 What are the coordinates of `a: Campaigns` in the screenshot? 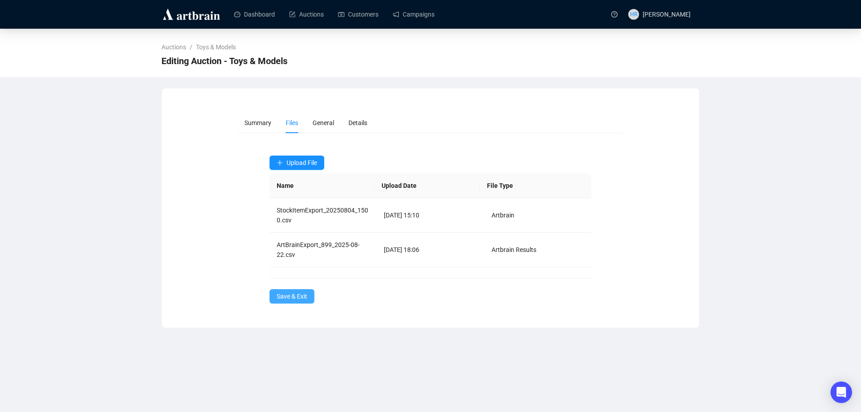 It's located at (413, 14).